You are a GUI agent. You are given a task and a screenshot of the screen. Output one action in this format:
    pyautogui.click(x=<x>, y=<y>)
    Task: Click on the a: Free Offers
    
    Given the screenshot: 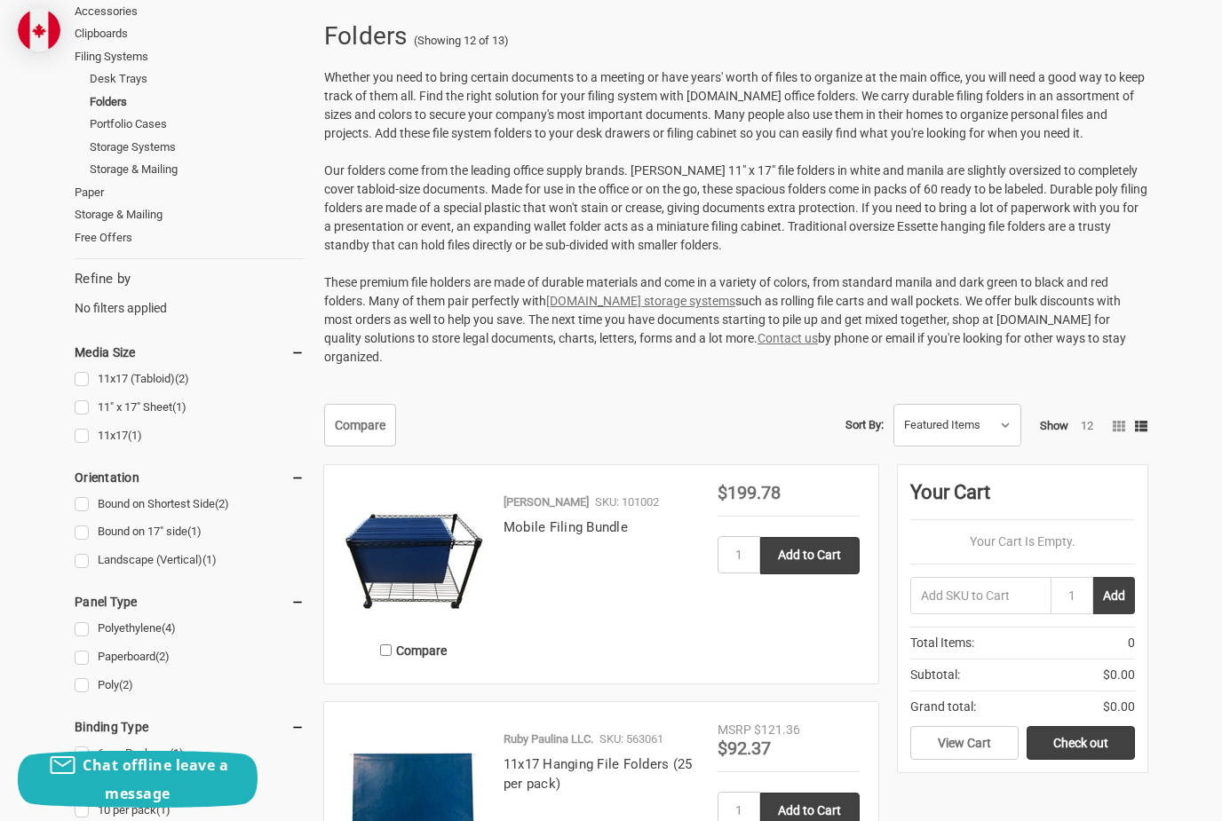 What is the action you would take?
    pyautogui.click(x=189, y=238)
    